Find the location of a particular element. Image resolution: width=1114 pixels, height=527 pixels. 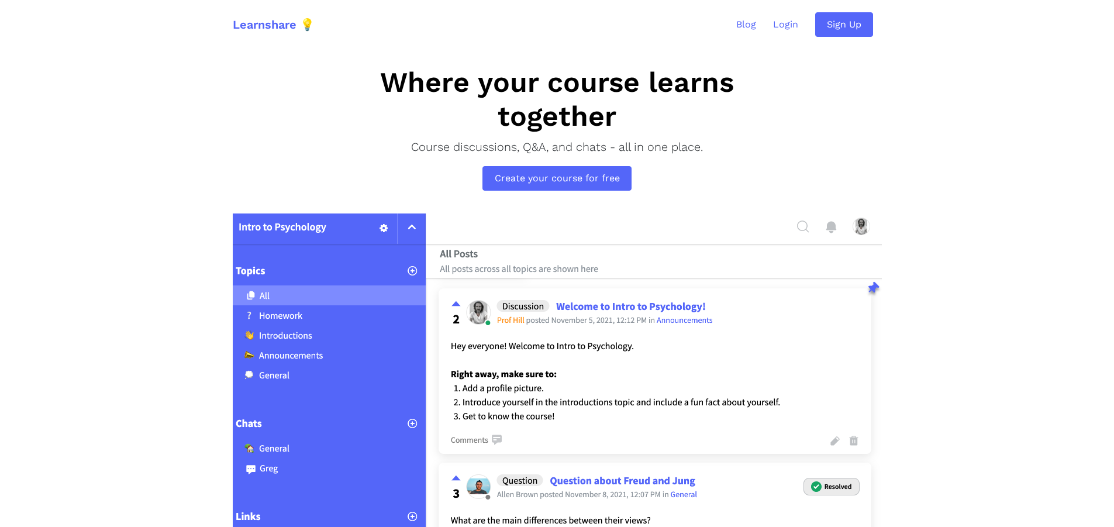

a: Blog is located at coordinates (746, 24).